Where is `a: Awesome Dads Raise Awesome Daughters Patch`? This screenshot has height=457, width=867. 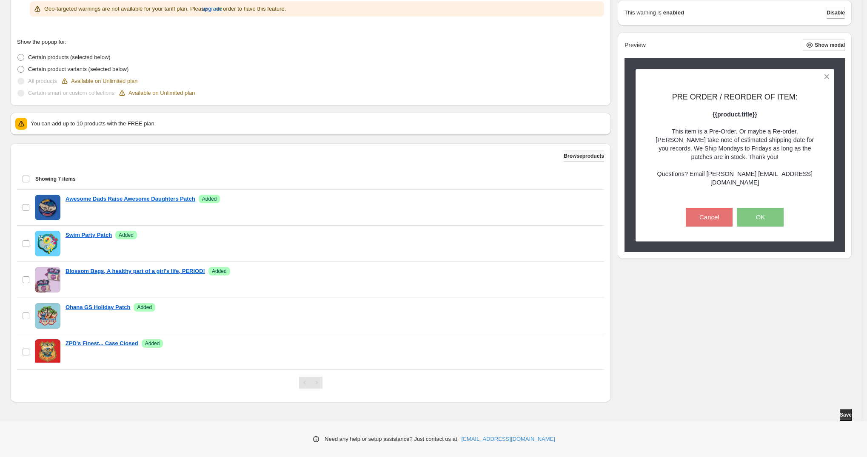
a: Awesome Dads Raise Awesome Daughters Patch is located at coordinates (130, 199).